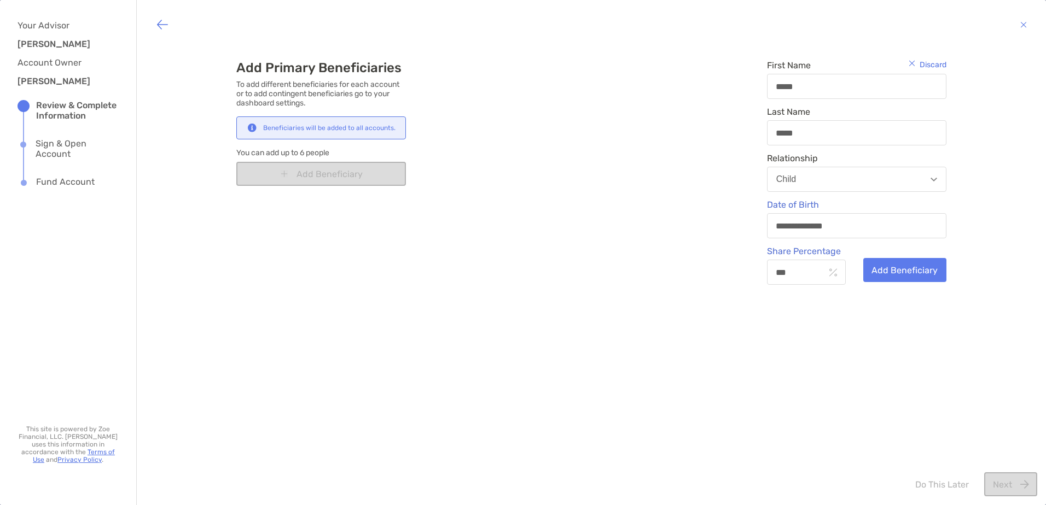 The height and width of the screenshot is (505, 1046). Describe the element at coordinates (856, 179) in the screenshot. I see `button: Child` at that location.